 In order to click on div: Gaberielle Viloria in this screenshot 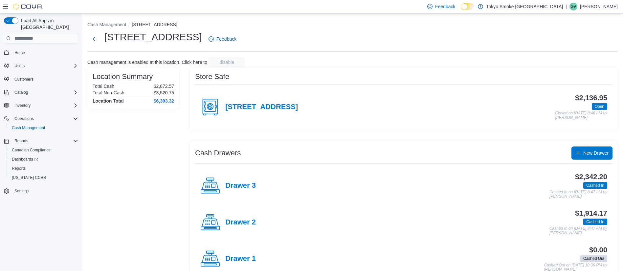, I will do `click(573, 7)`.